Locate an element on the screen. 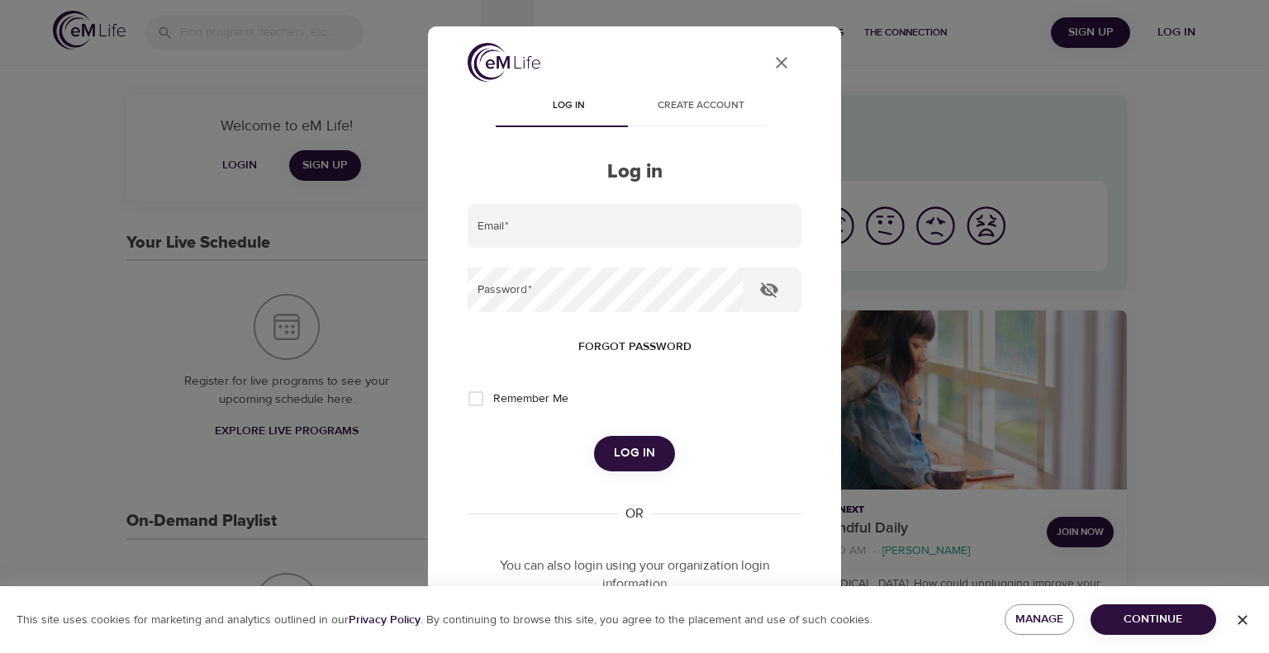 This screenshot has height=653, width=1269. b: Privacy Policy is located at coordinates (384, 620).